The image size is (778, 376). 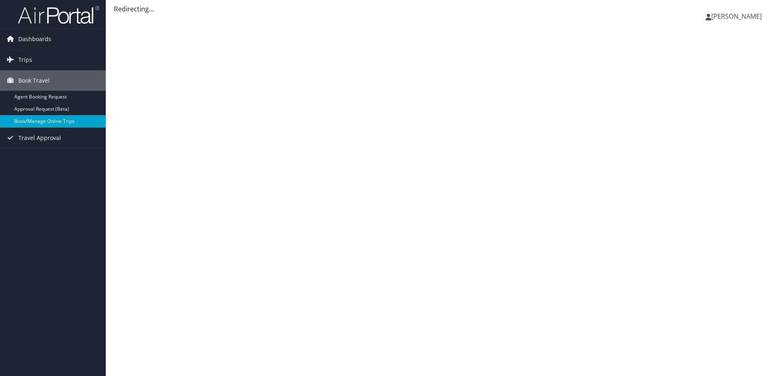 I want to click on span: Dashboards, so click(x=35, y=39).